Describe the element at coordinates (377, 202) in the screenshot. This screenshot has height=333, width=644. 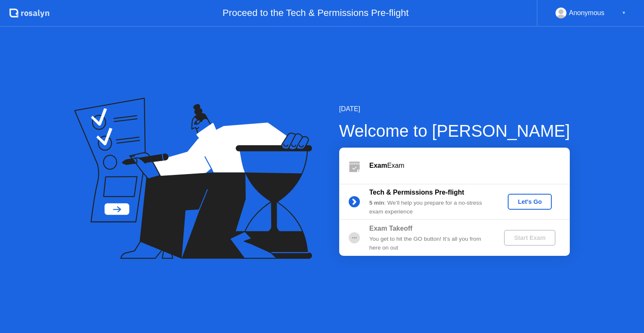
I see `b: 5 min` at that location.